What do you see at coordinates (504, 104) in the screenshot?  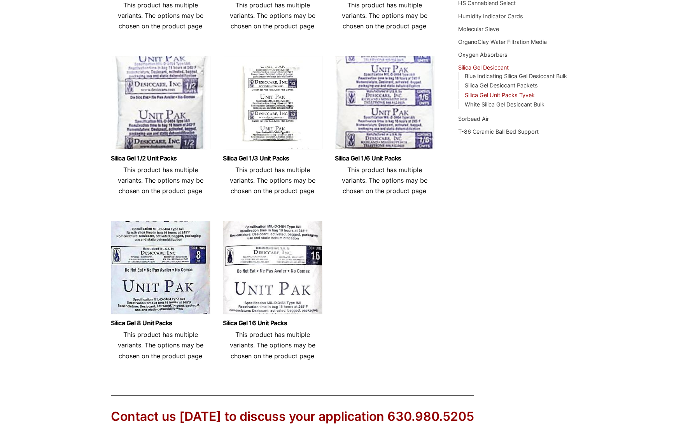 I see `a: White Silica Gel Desiccant Bulk` at bounding box center [504, 104].